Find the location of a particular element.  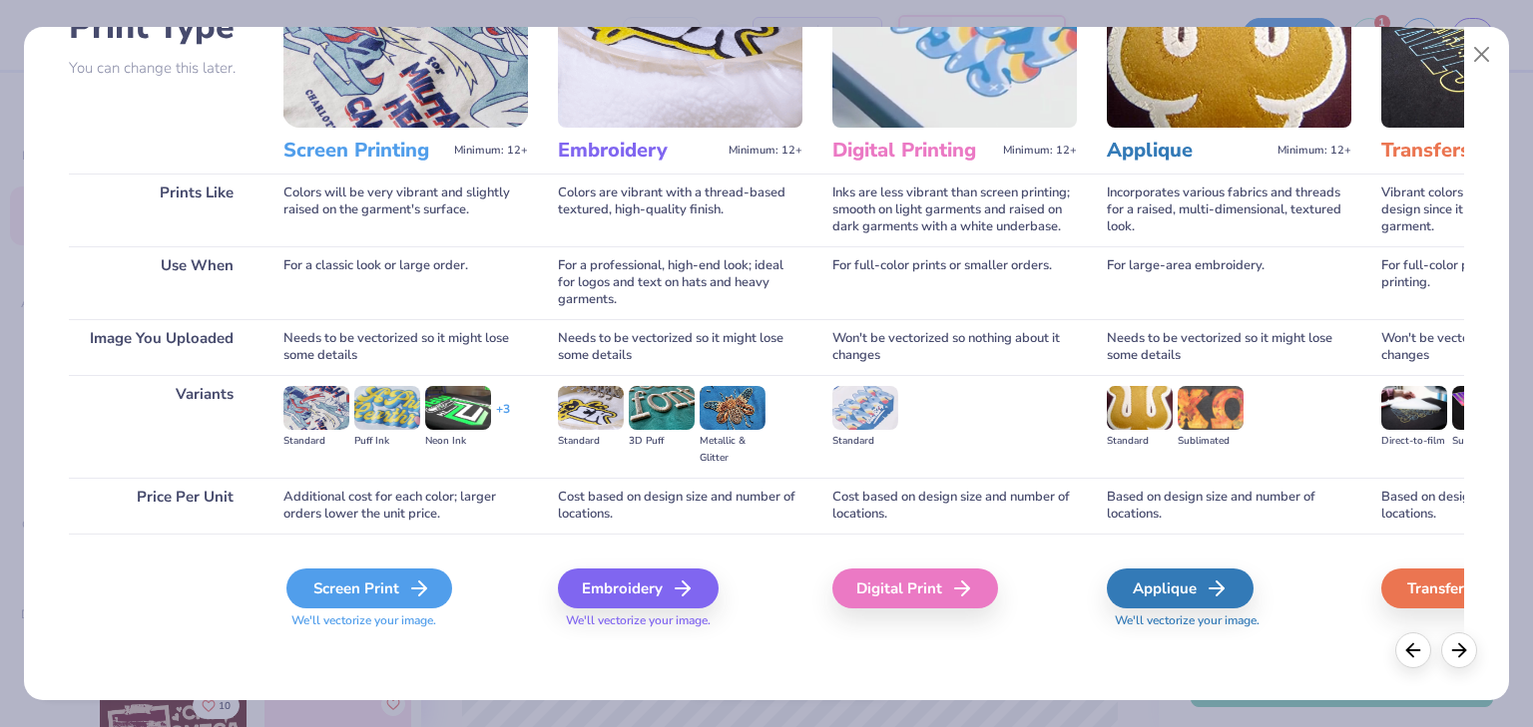

div: Colors will be very vibrant and slightly raised on the garment's surface. is located at coordinates (405, 210).